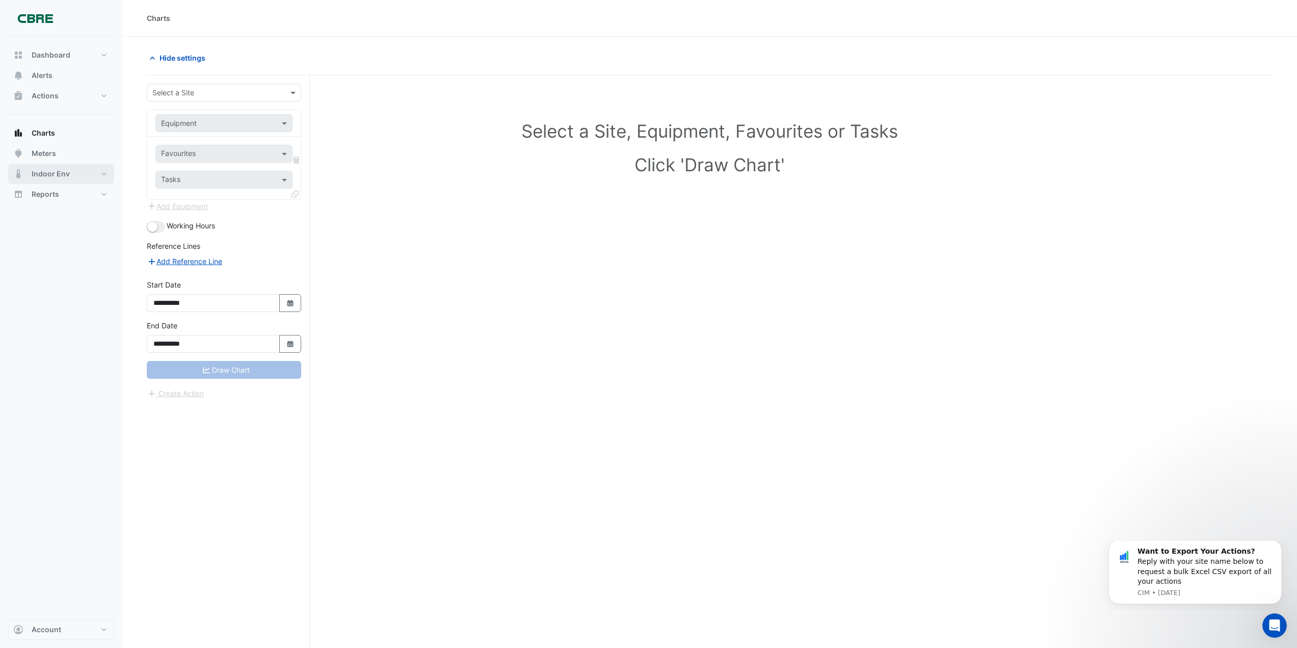 This screenshot has width=1297, height=648. Describe the element at coordinates (45, 96) in the screenshot. I see `span: Actions` at that location.